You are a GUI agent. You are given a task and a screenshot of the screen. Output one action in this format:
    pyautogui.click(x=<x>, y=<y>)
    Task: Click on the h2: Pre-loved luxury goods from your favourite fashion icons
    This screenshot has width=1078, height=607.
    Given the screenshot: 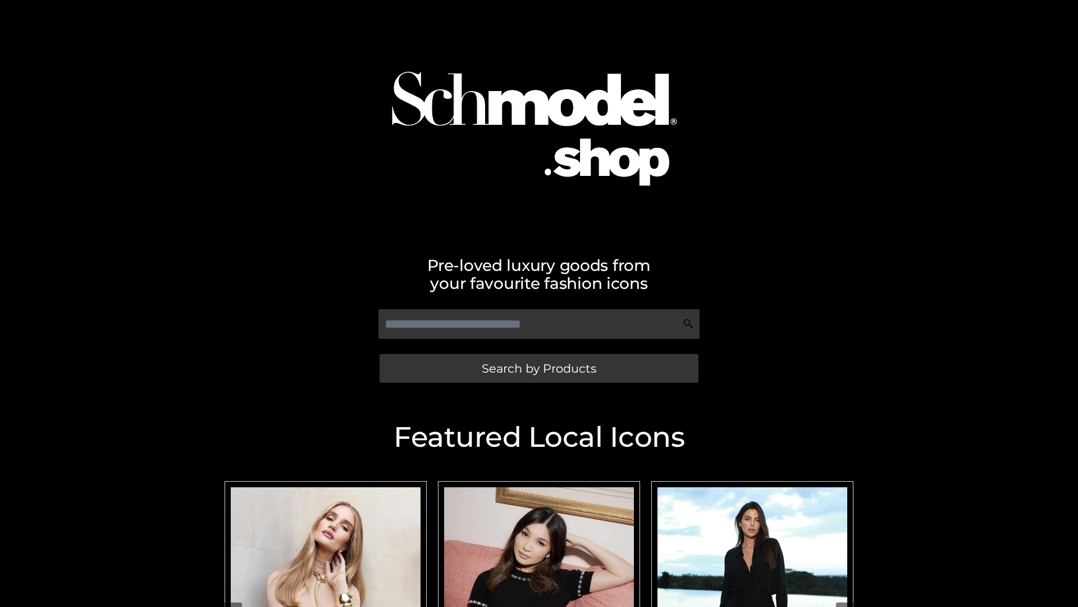 What is the action you would take?
    pyautogui.click(x=539, y=274)
    